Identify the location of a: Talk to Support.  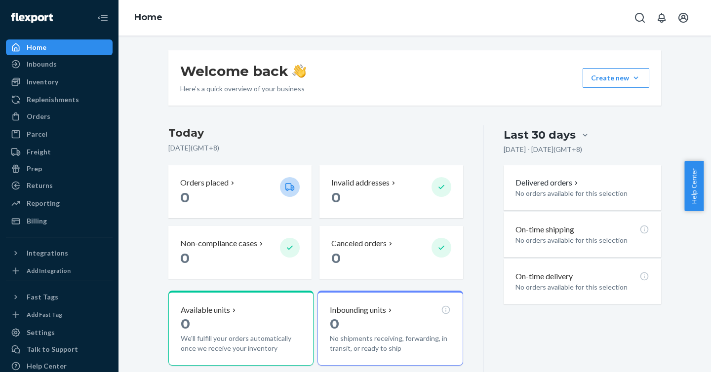
(59, 349).